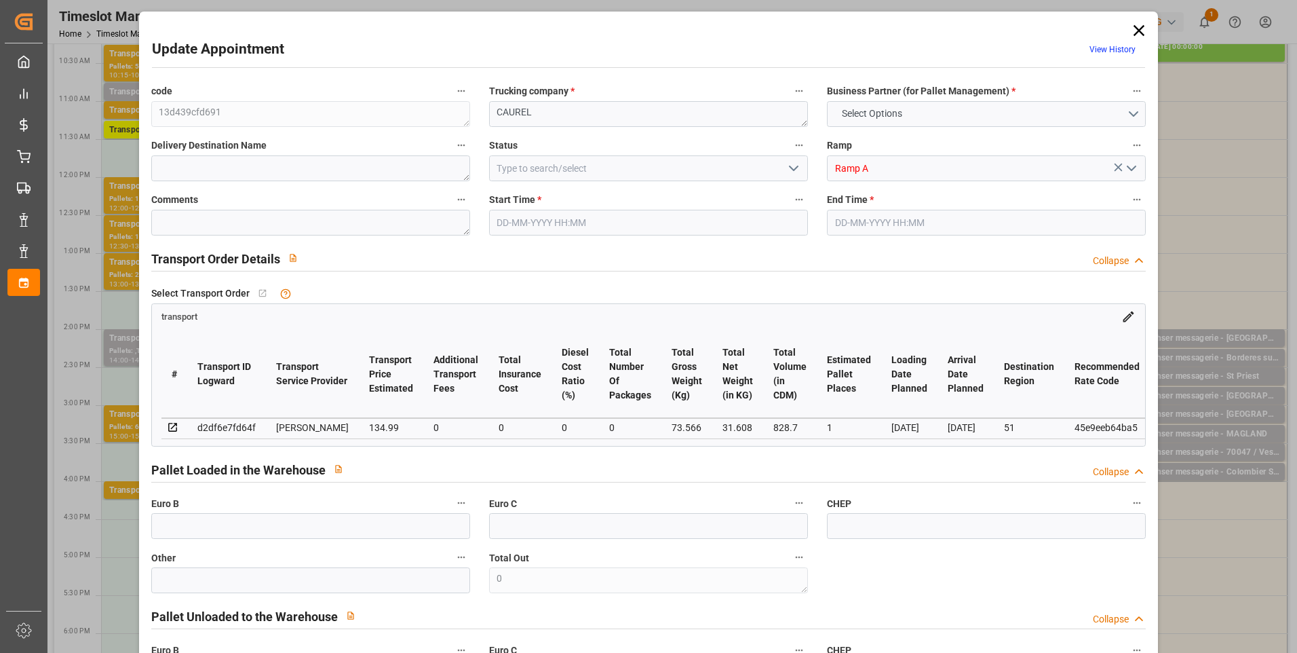  What do you see at coordinates (174, 199) in the screenshot?
I see `span: Comments` at bounding box center [174, 199].